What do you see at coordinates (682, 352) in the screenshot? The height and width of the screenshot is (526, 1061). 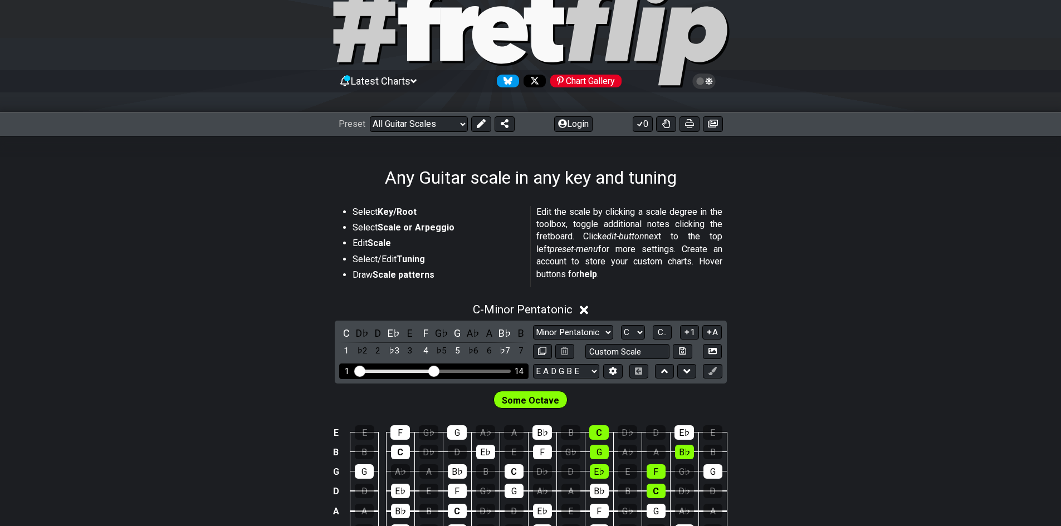 I see `button: Store user defined scale` at bounding box center [682, 352].